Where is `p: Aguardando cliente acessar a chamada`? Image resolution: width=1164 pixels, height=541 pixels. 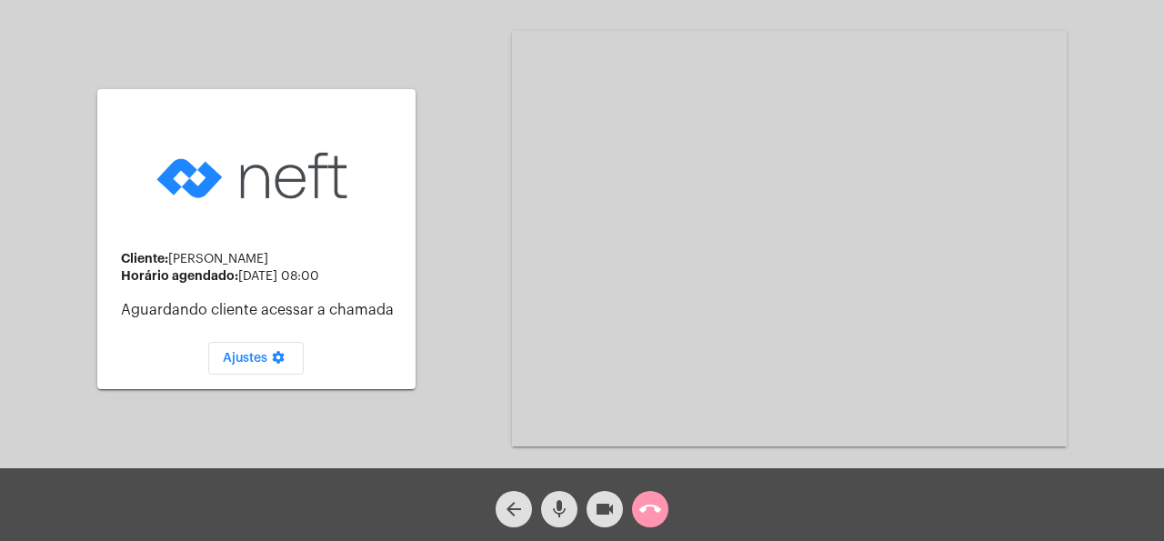
p: Aguardando cliente acessar a chamada is located at coordinates (261, 310).